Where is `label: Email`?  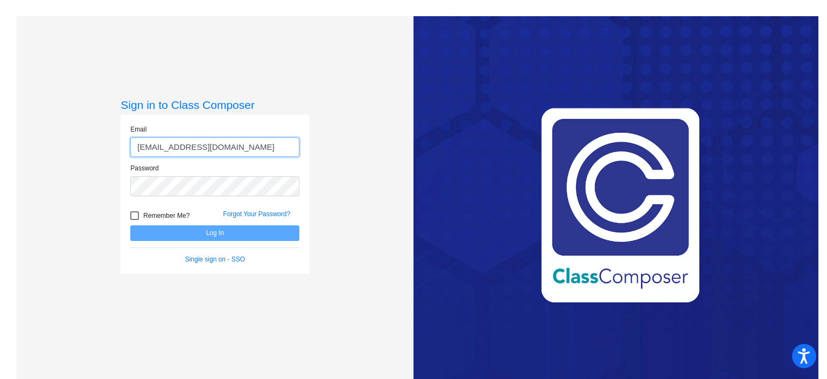 label: Email is located at coordinates (138, 129).